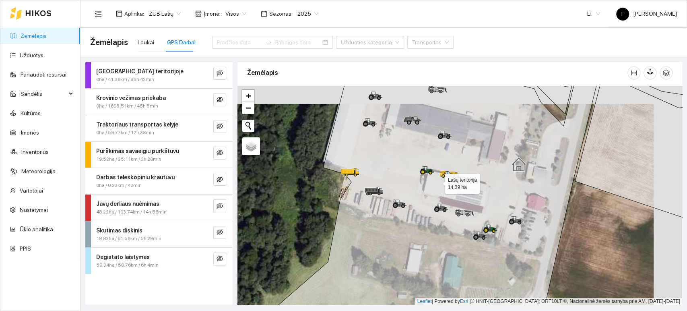 This screenshot has height=311, width=687. What do you see at coordinates (251, 146) in the screenshot?
I see `a: Layers` at bounding box center [251, 146].